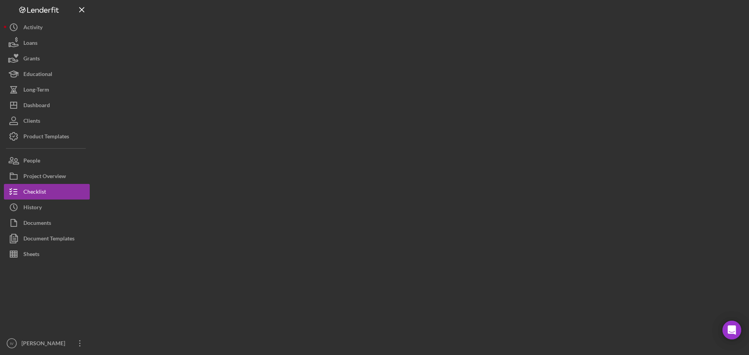  I want to click on a: Documents, so click(47, 223).